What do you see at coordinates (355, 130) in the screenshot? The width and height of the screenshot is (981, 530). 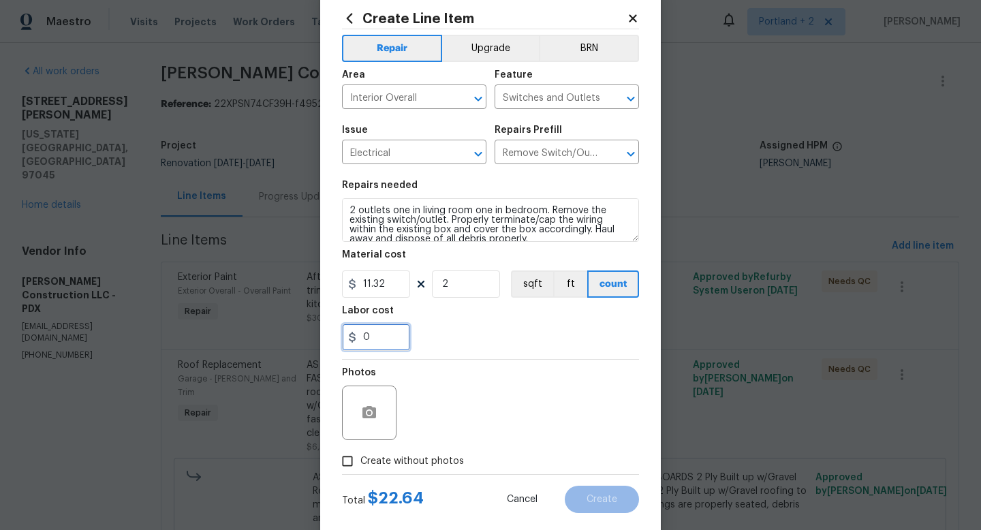 I see `h5: Issue` at bounding box center [355, 130].